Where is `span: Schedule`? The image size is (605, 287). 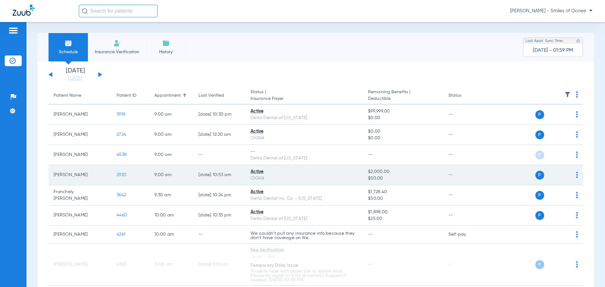
span: Schedule is located at coordinates (68, 52).